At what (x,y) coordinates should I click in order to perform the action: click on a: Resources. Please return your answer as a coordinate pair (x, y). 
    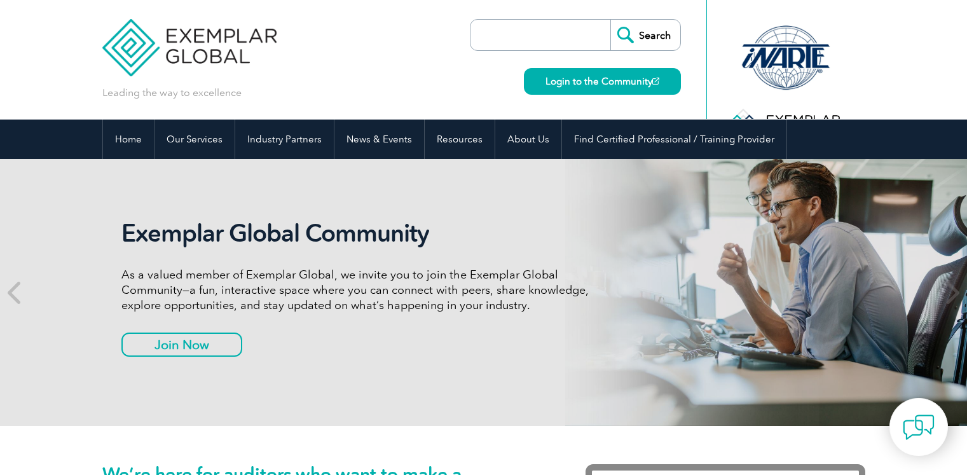
    Looking at the image, I should click on (459, 139).